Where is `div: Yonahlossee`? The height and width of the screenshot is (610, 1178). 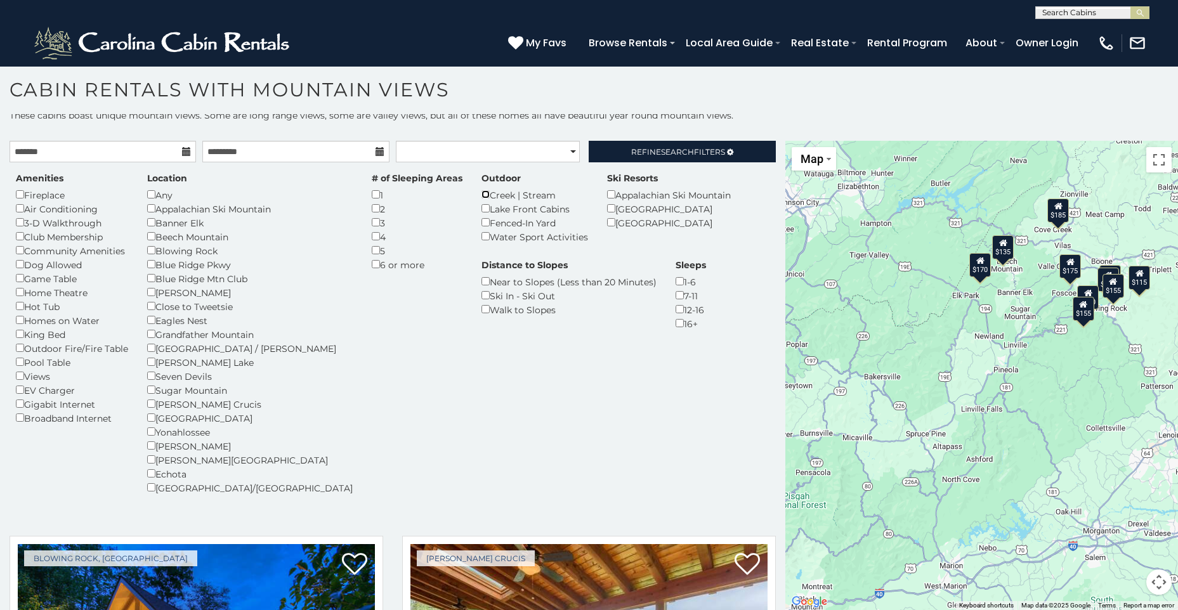 div: Yonahlossee is located at coordinates (250, 432).